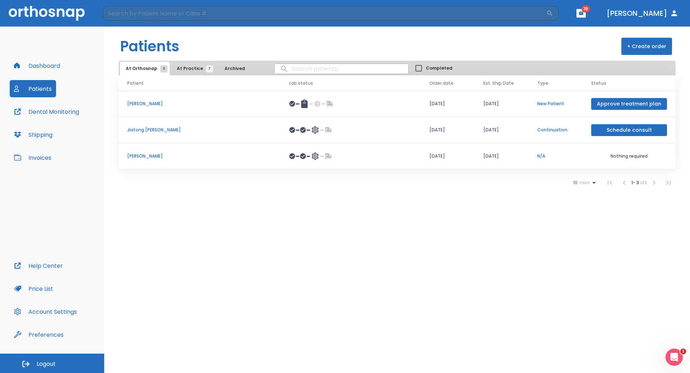  Describe the element at coordinates (193, 69) in the screenshot. I see `span: At Practice` at that location.